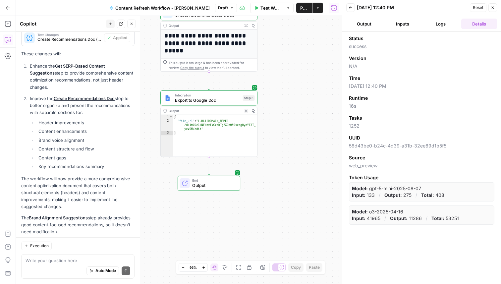 Image resolution: width=501 pixels, height=284 pixels. Describe the element at coordinates (266, 8) in the screenshot. I see `button: Test Workflow` at that location.